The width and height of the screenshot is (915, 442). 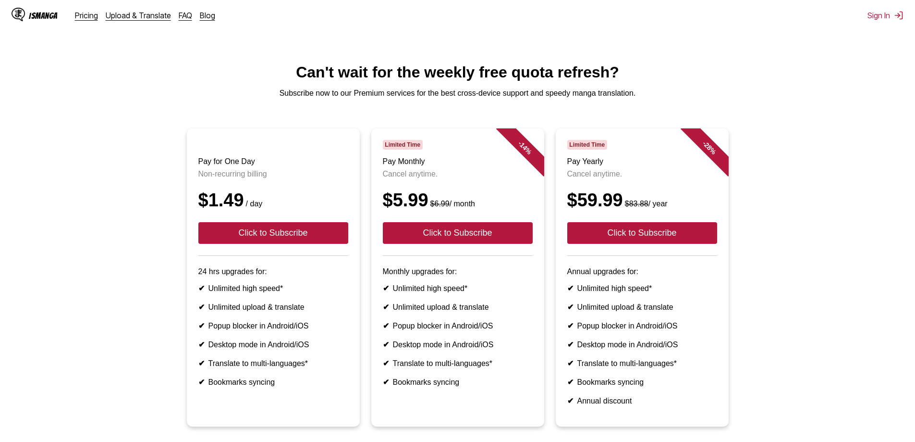 What do you see at coordinates (273, 161) in the screenshot?
I see `h3: Pay for One Day` at bounding box center [273, 161].